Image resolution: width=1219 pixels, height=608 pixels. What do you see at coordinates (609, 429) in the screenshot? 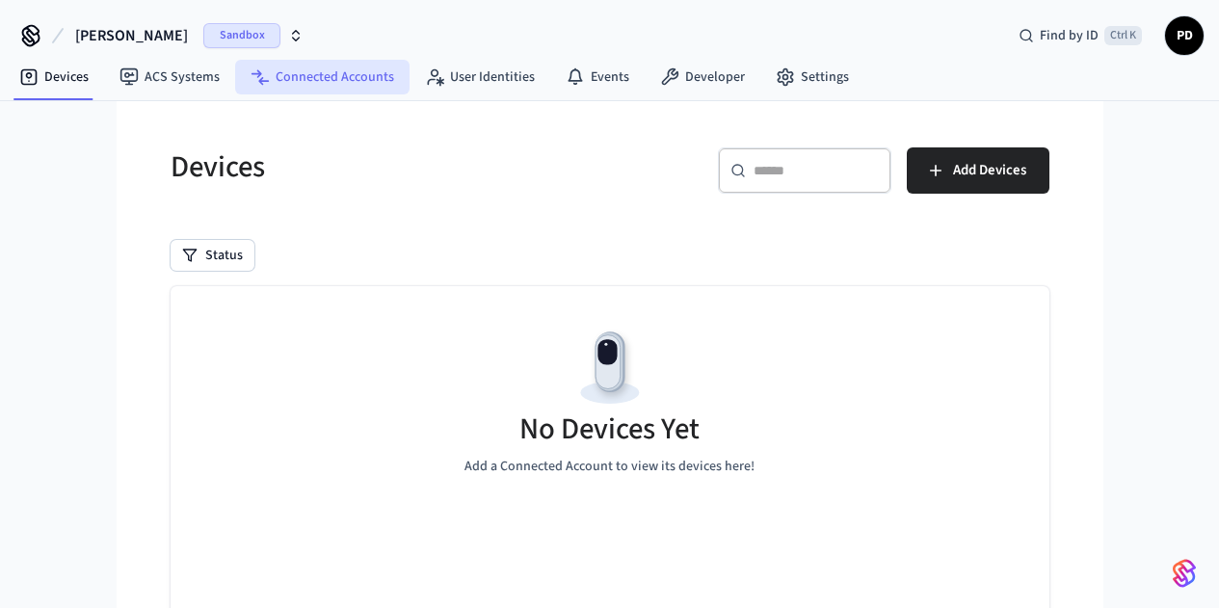
I see `h5: No Devices Yet` at bounding box center [609, 429].